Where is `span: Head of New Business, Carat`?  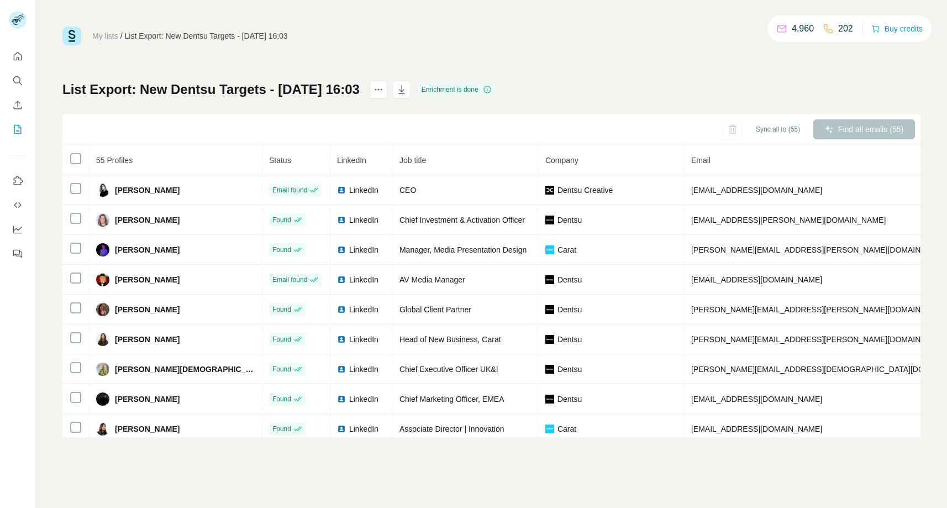 span: Head of New Business, Carat is located at coordinates (450, 339).